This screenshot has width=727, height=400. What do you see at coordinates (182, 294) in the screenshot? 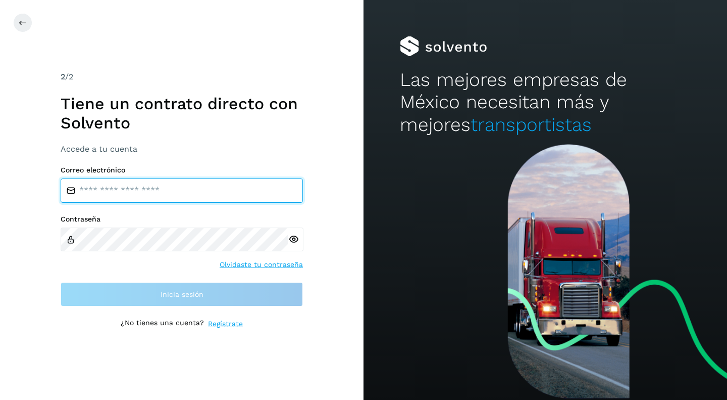
I see `button: Inicia sesión` at bounding box center [182, 294].